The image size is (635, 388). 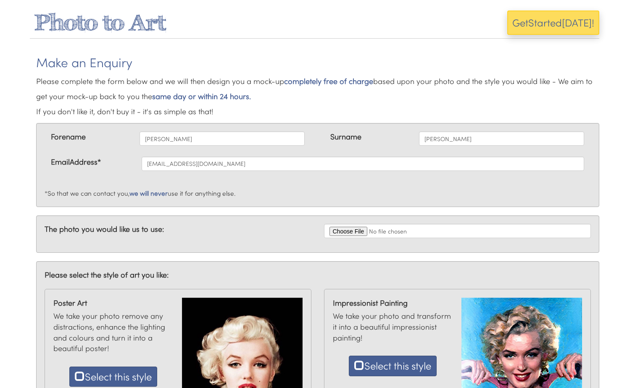 I want to click on span: Photo to Art, so click(x=100, y=22).